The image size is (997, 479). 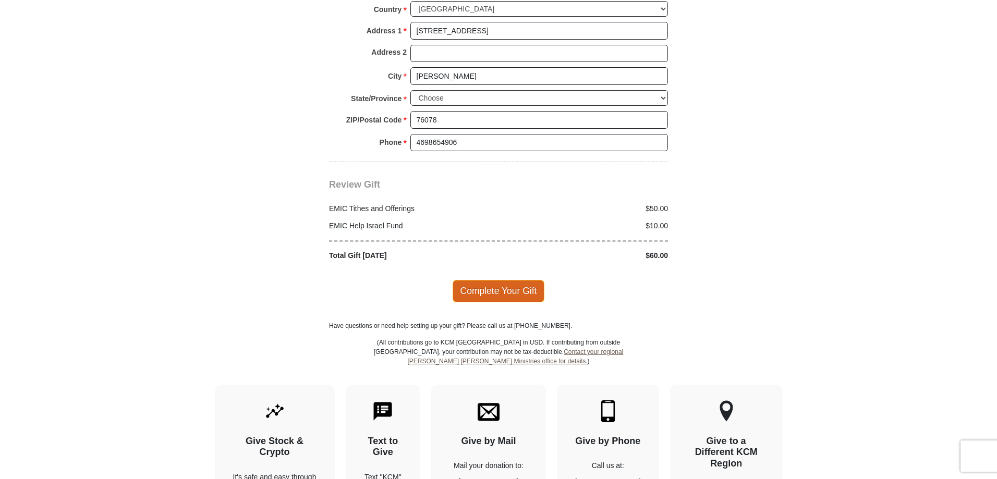 I want to click on h4: Give by Phone, so click(x=608, y=442).